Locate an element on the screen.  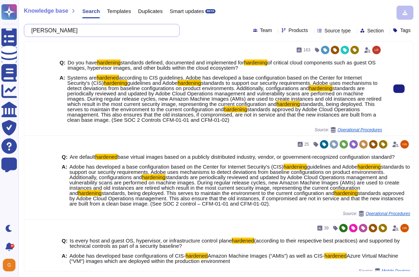
span: Source type is located at coordinates (337, 31).